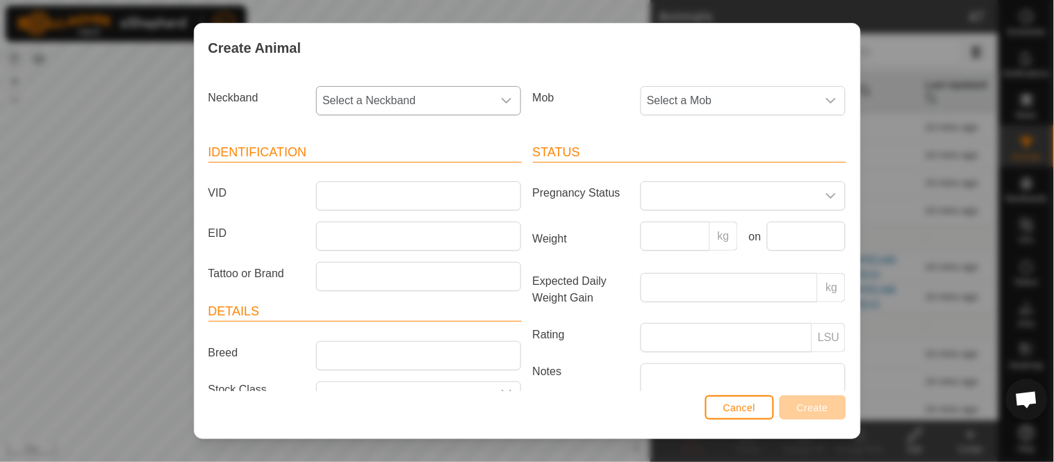 The image size is (1054, 462). I want to click on label: Rating, so click(581, 335).